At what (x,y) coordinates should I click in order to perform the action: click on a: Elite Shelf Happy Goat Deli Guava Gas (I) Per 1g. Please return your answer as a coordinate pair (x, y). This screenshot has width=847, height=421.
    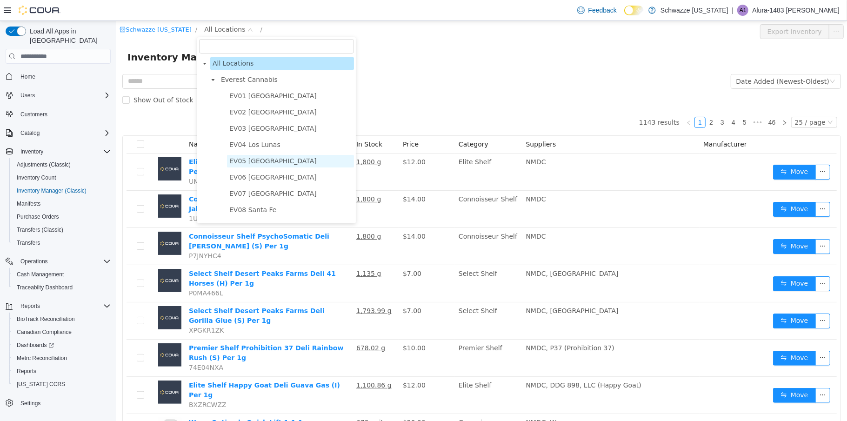
    Looking at the image, I should click on (148, 369).